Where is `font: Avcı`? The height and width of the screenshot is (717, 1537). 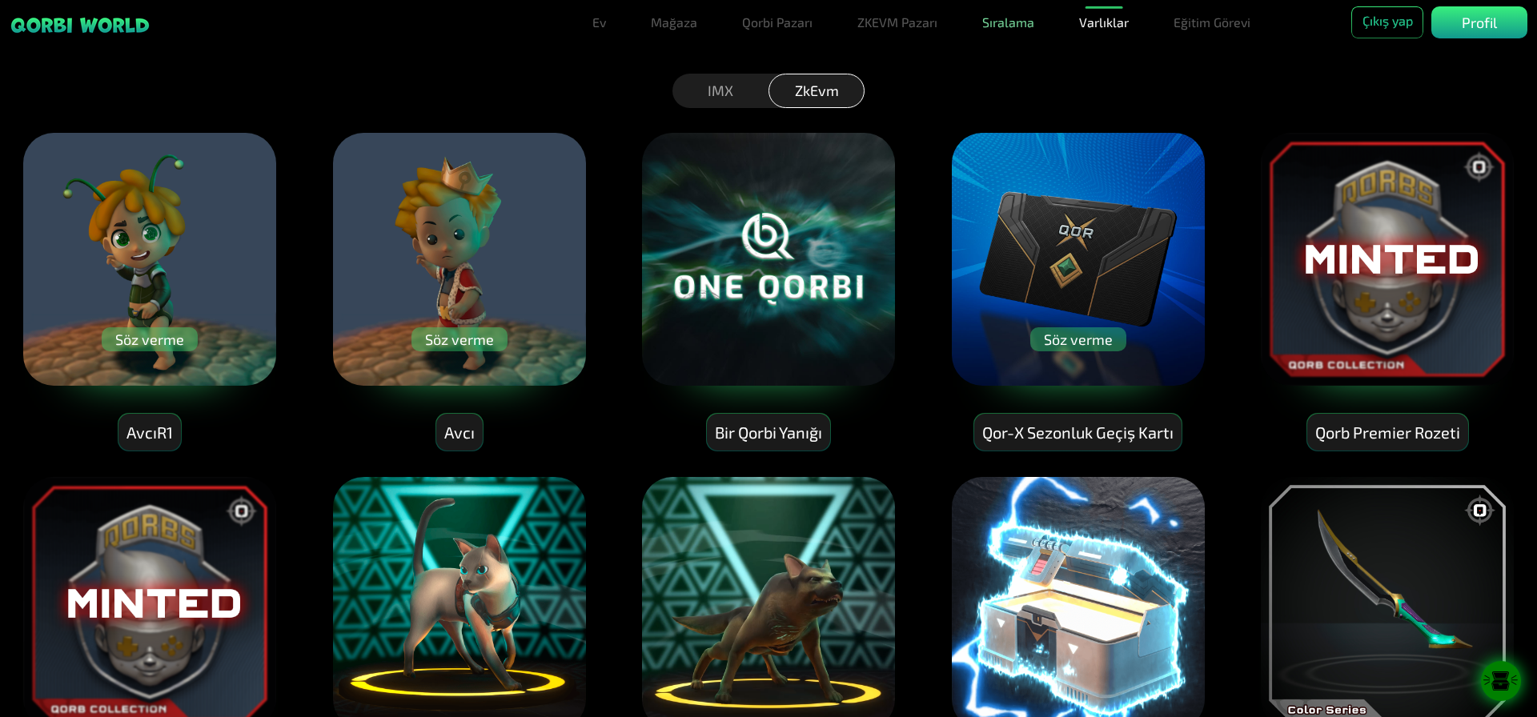
font: Avcı is located at coordinates (459, 432).